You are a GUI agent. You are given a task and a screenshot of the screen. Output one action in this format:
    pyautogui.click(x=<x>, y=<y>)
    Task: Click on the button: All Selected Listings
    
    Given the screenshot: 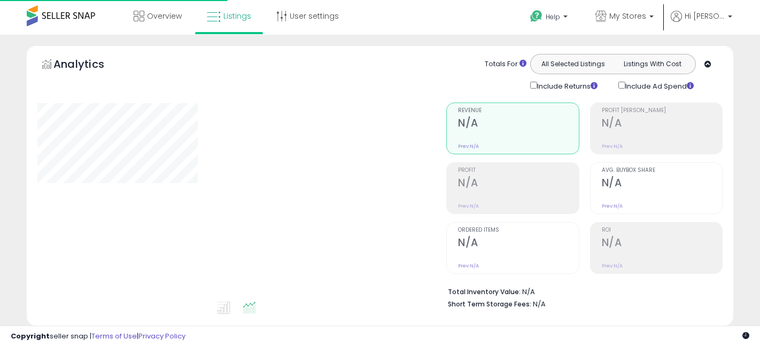 What is the action you would take?
    pyautogui.click(x=573, y=64)
    